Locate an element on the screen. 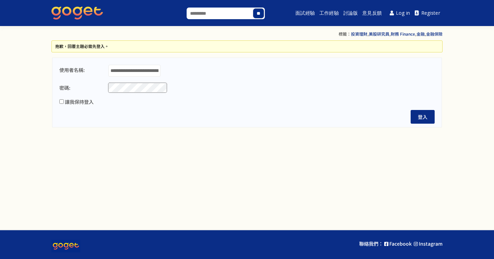  label: 讓我保持登入 is located at coordinates (89, 102).